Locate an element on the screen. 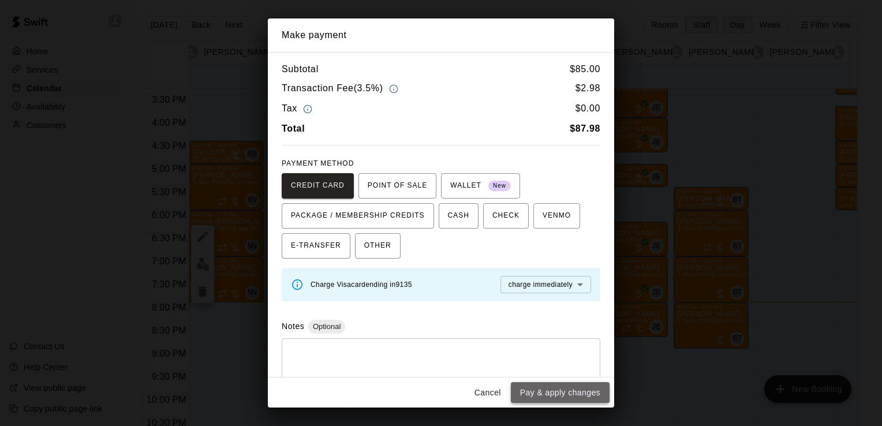 This screenshot has width=882, height=426. button: OTHER is located at coordinates (377, 246).